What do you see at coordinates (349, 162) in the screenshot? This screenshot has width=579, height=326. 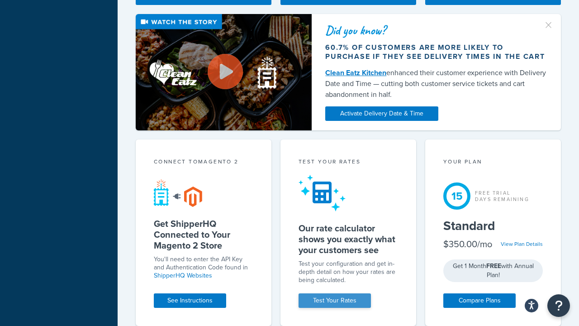 I see `div: Test your rates` at bounding box center [349, 162].